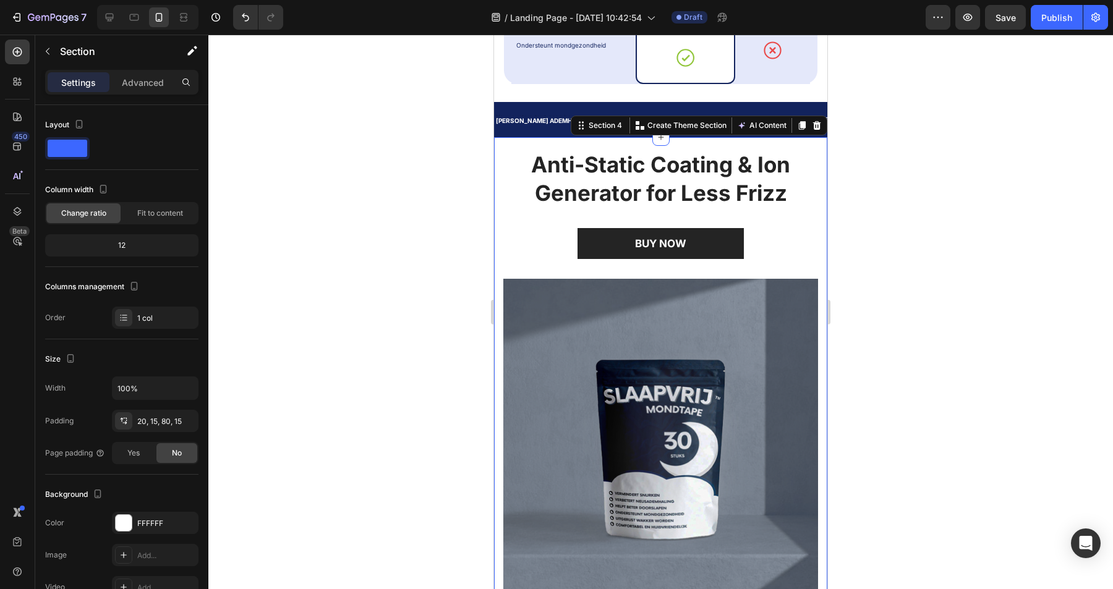 The height and width of the screenshot is (589, 1113). What do you see at coordinates (54, 523) in the screenshot?
I see `div: Color` at bounding box center [54, 523].